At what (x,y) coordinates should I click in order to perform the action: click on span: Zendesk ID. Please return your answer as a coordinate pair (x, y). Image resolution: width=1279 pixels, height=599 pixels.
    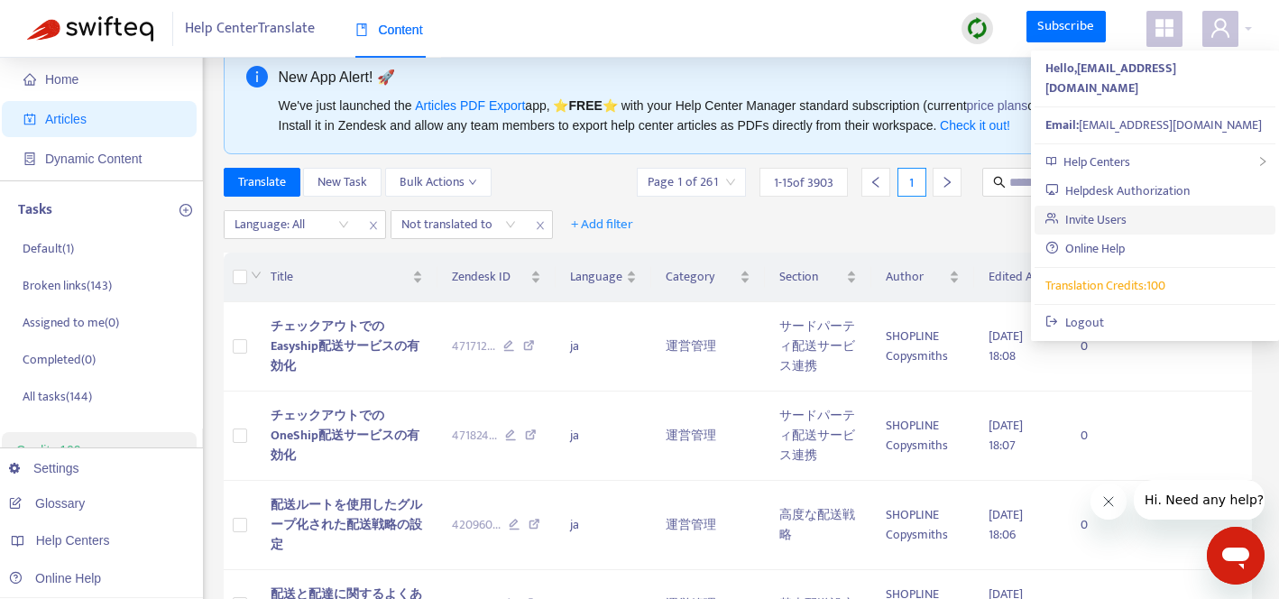
    Looking at the image, I should click on (489, 277).